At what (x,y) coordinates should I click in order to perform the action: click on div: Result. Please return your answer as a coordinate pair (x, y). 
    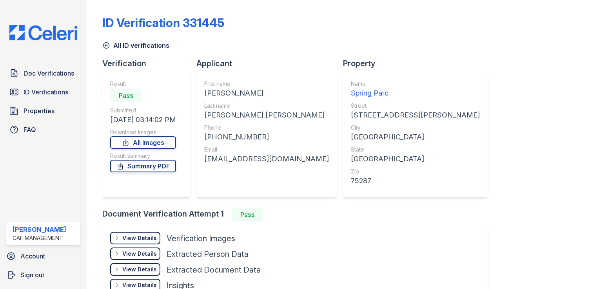
    Looking at the image, I should click on (143, 84).